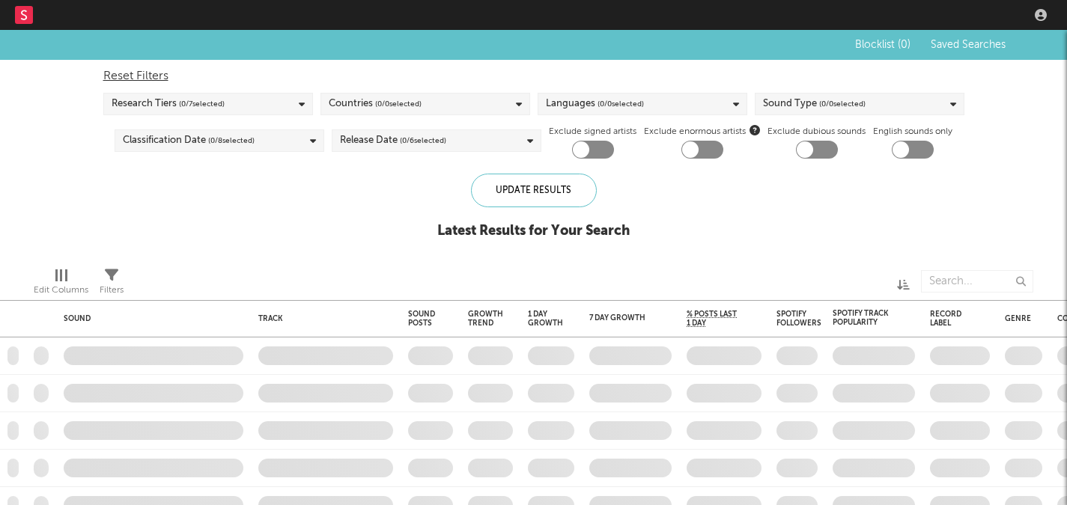  I want to click on div: Sound Type, so click(814, 104).